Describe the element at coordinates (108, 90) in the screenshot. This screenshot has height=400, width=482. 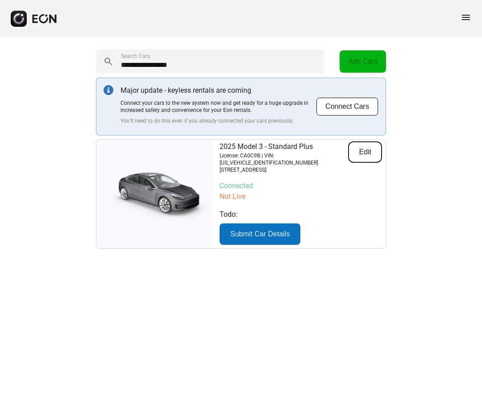
I see `img: info` at that location.